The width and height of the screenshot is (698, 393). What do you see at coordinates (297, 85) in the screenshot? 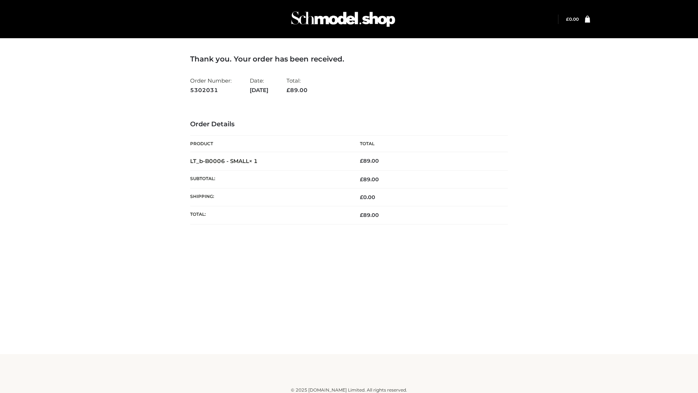
I see `li: Total:` at bounding box center [297, 85].